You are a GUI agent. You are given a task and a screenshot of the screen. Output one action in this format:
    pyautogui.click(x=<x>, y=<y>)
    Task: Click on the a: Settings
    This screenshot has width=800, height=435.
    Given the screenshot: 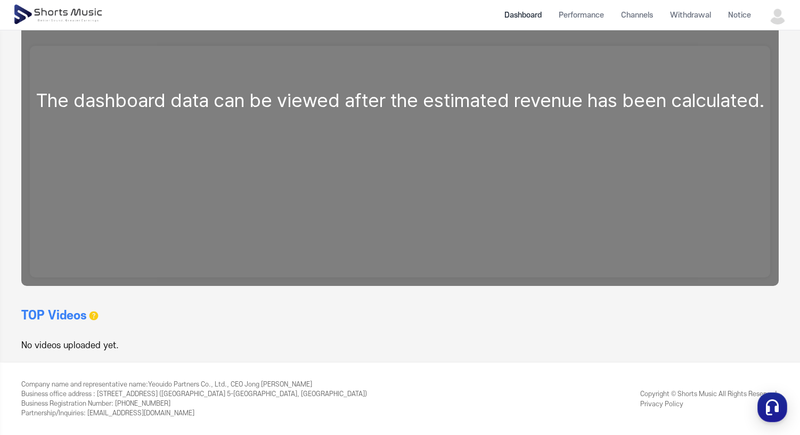 What is the action you would take?
    pyautogui.click(x=171, y=351)
    